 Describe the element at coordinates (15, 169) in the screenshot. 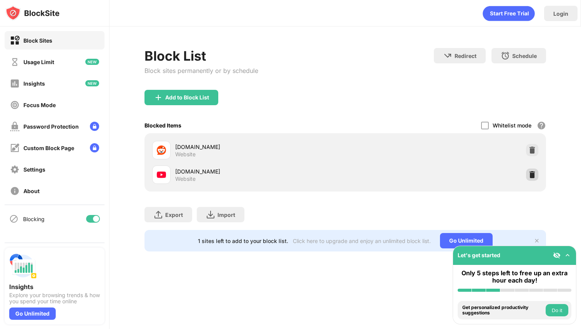

I see `img: settings-off.svg` at that location.